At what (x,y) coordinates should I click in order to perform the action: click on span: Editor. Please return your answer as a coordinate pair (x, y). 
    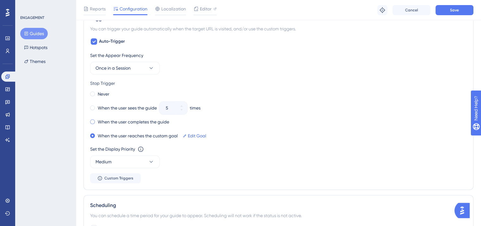
    Looking at the image, I should click on (206, 9).